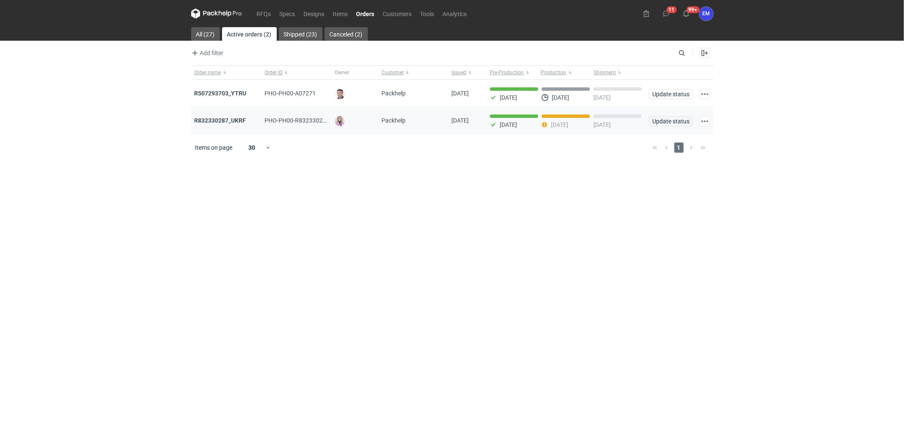 The width and height of the screenshot is (904, 433). I want to click on a: Items, so click(340, 14).